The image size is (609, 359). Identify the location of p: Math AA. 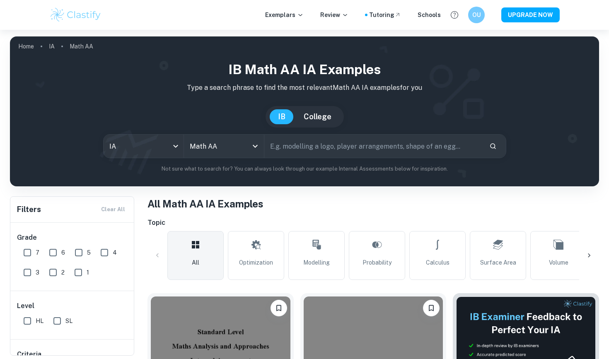
(81, 46).